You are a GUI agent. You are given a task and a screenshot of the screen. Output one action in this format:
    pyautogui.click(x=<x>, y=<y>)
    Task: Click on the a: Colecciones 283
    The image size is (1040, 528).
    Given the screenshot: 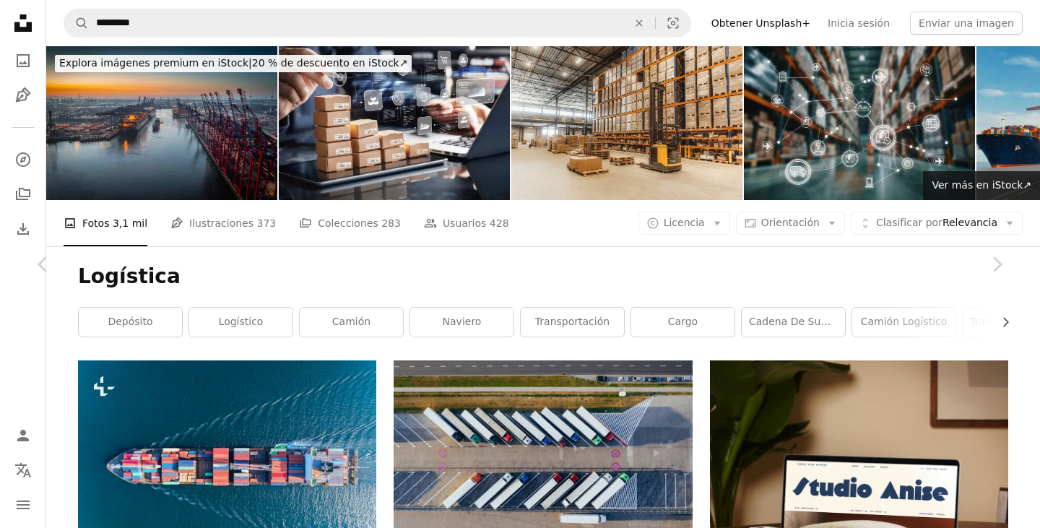 What is the action you would take?
    pyautogui.click(x=350, y=223)
    